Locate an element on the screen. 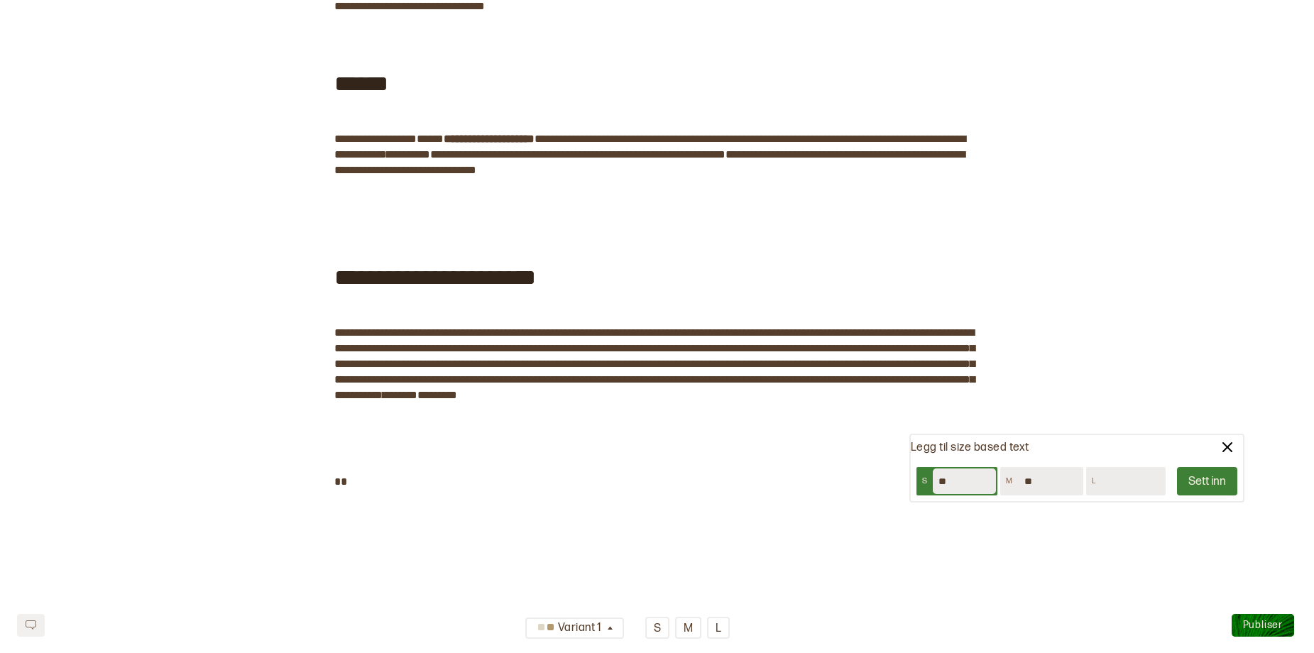 This screenshot has height=653, width=1314. div: S is located at coordinates (925, 481).